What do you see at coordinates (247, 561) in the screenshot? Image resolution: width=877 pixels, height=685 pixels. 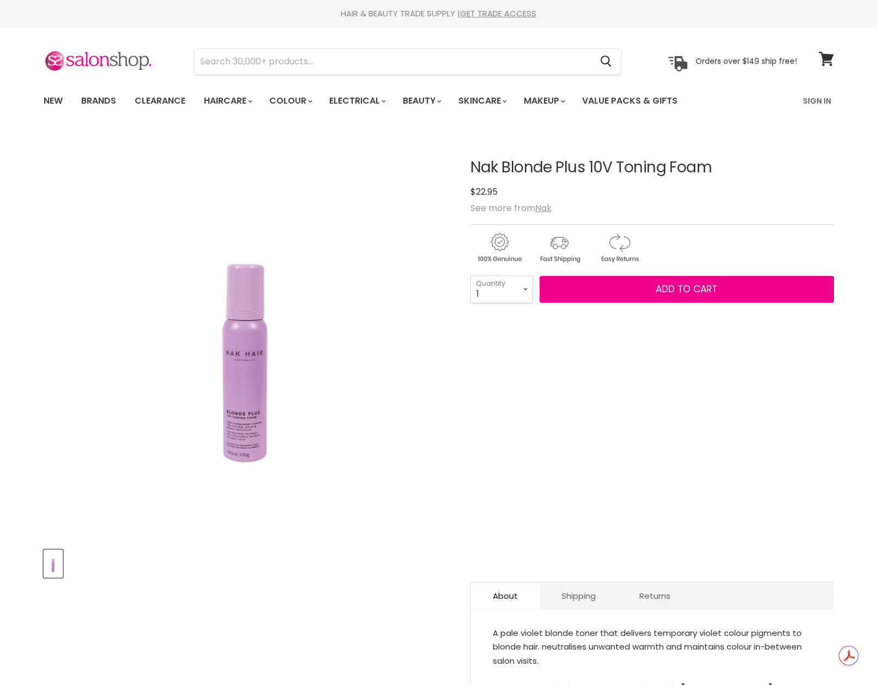 I see `div: Product thumbnails` at bounding box center [247, 561].